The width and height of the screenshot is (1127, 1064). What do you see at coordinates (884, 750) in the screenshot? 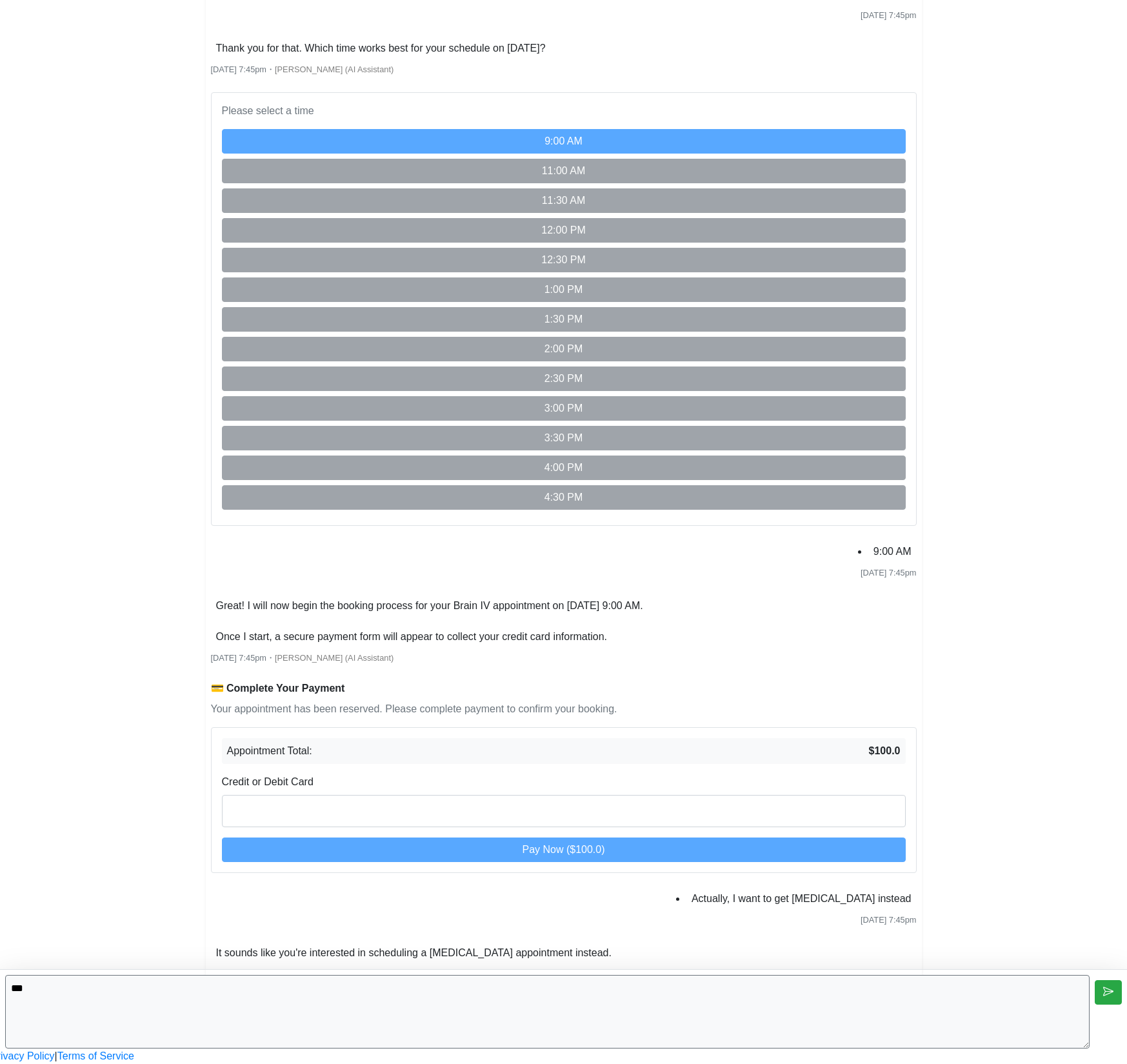
I see `strong: $100.0` at bounding box center [884, 750].